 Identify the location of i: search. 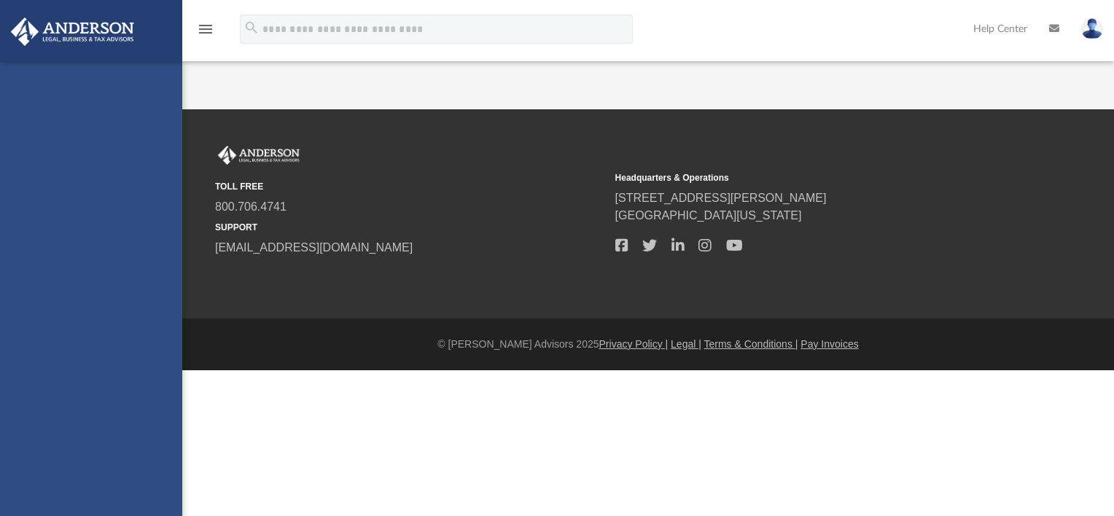
(252, 28).